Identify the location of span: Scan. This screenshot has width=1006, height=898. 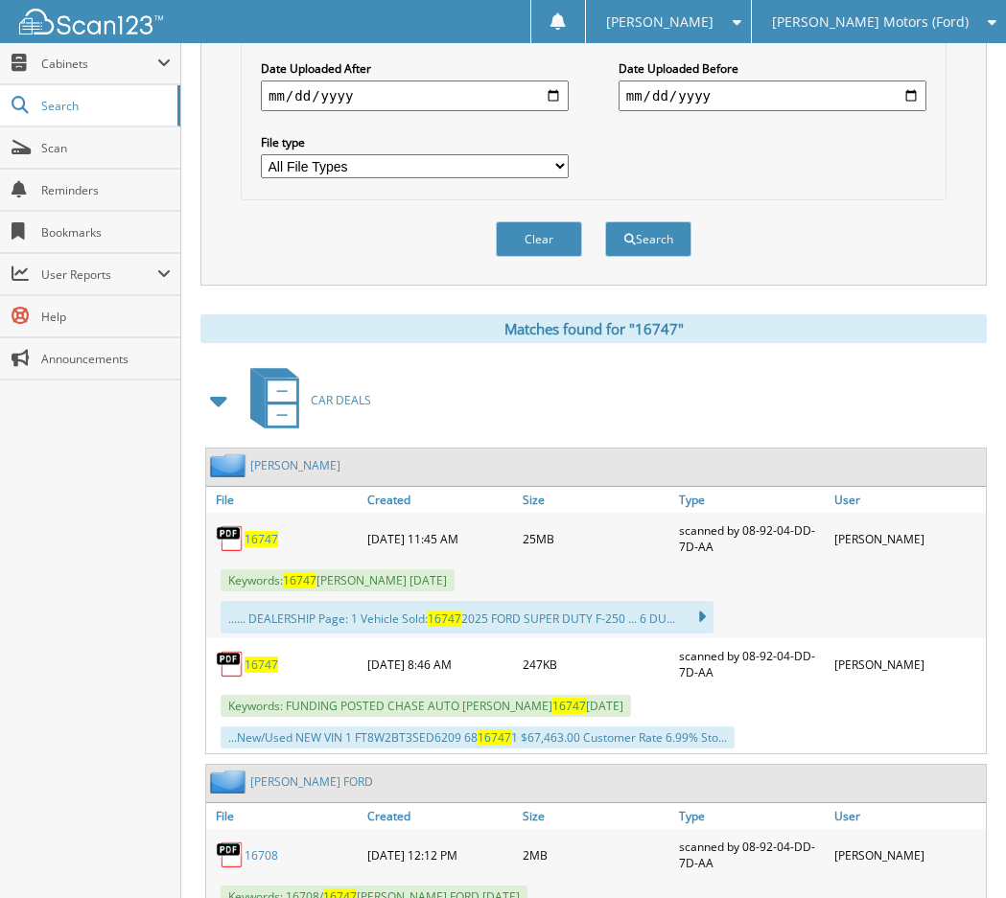
(105, 148).